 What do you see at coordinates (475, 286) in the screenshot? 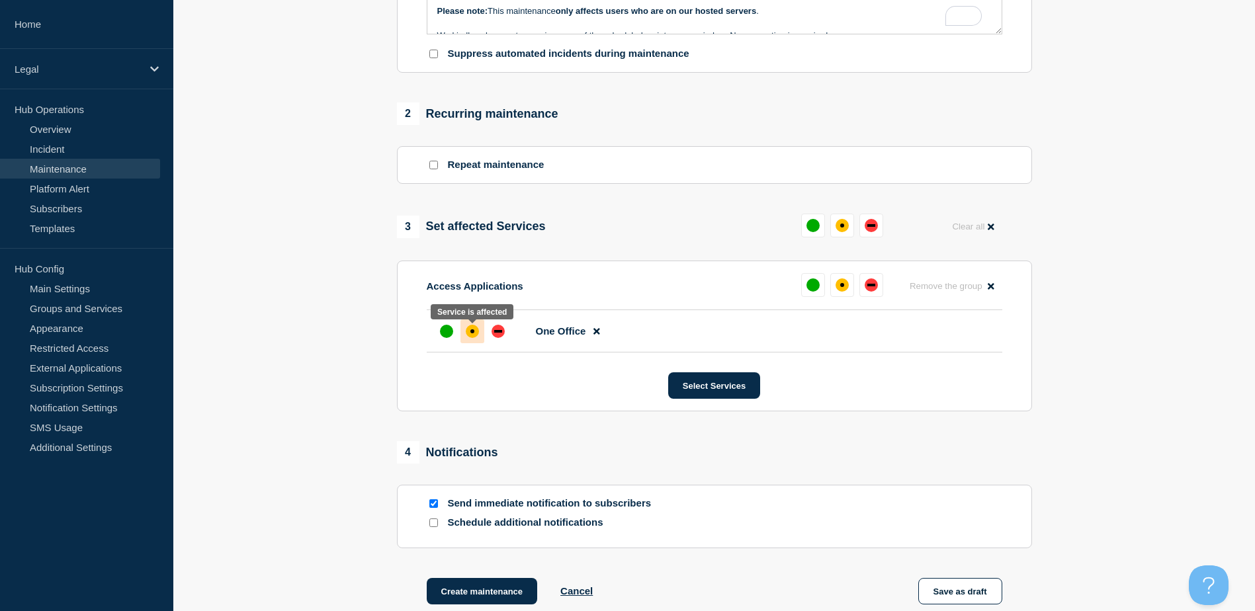
I see `p: Access Applications` at bounding box center [475, 286].